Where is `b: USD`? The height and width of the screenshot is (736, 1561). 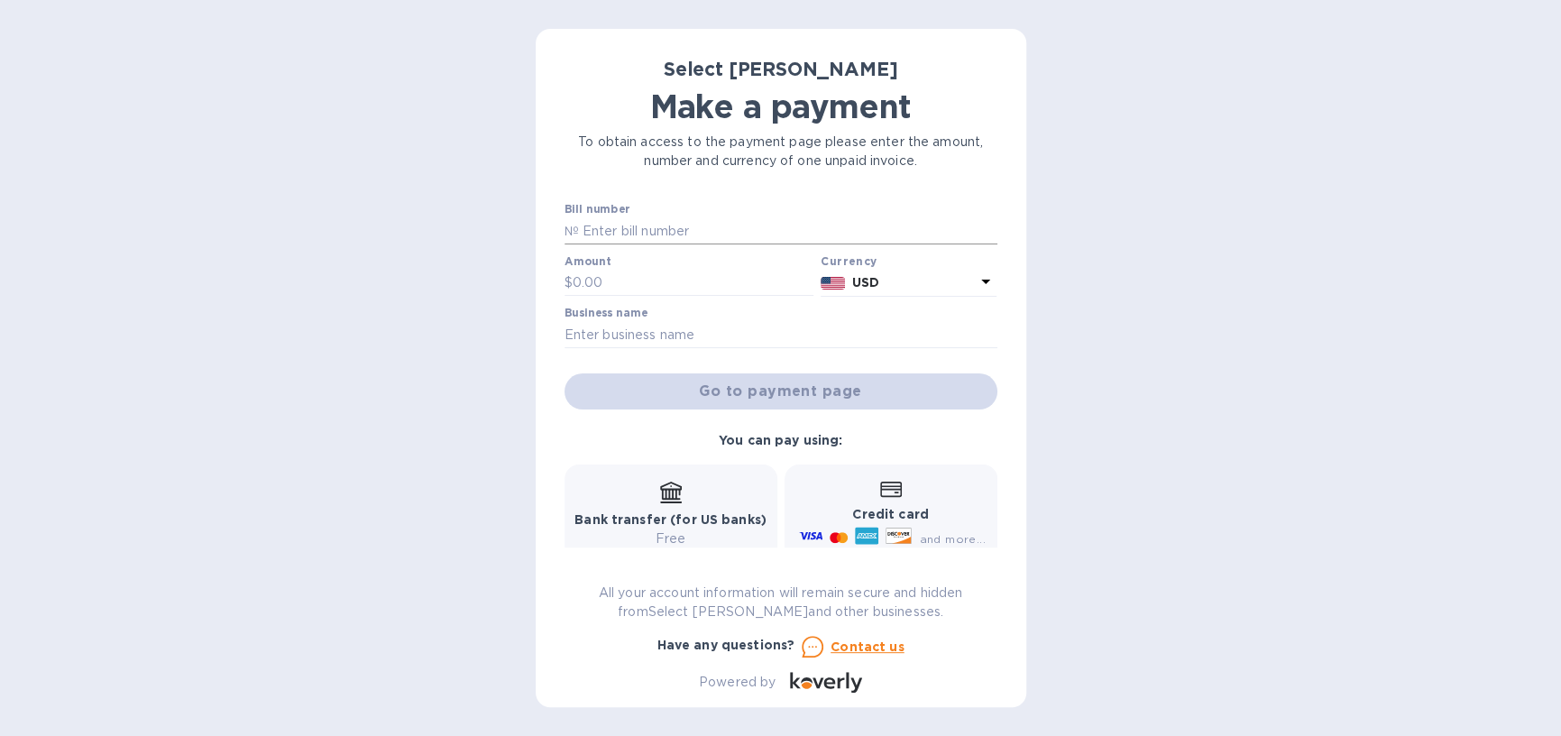 b: USD is located at coordinates (866, 282).